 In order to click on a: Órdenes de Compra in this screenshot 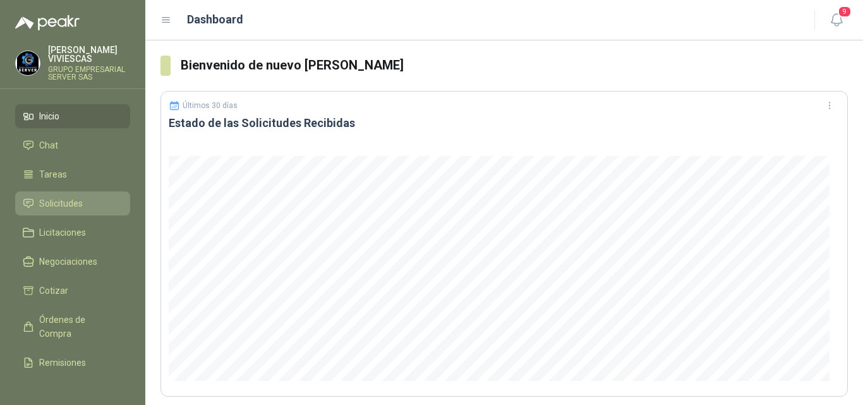, I will do `click(73, 327)`.